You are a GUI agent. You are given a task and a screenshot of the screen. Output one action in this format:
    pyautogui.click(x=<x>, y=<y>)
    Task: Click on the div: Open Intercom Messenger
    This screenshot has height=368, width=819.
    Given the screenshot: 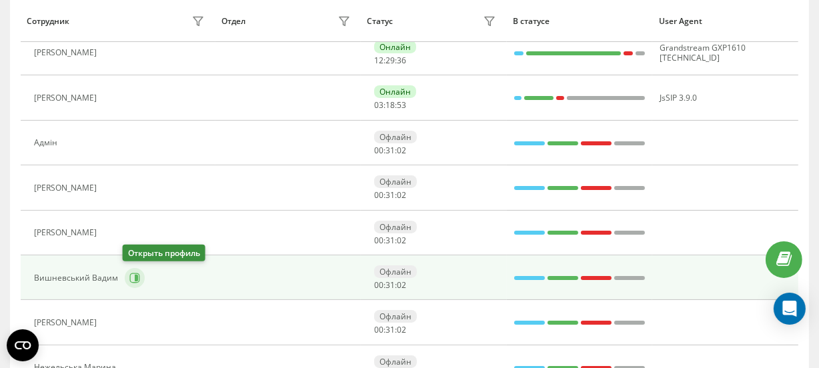 What is the action you would take?
    pyautogui.click(x=789, y=309)
    